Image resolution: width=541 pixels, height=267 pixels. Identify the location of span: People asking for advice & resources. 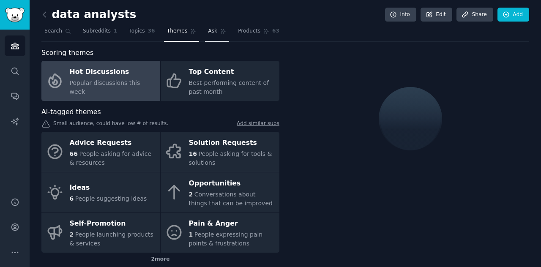
(111, 158).